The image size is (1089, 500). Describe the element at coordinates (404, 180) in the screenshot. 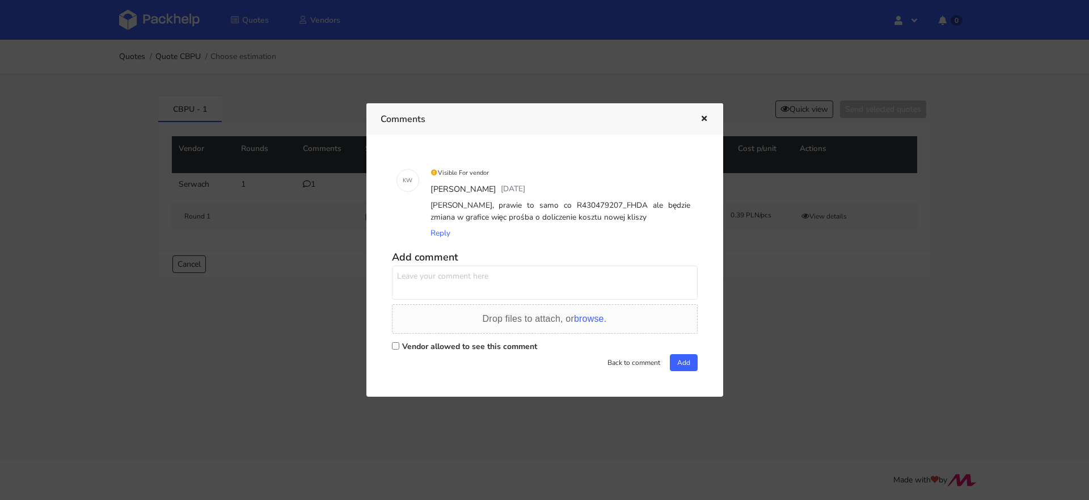

I see `span: K` at that location.